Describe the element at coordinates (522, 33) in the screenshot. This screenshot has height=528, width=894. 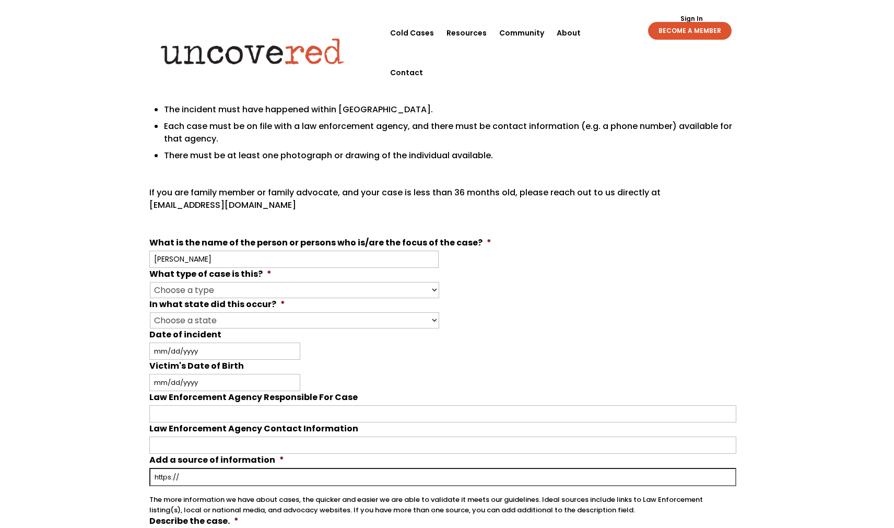
I see `a: Community` at that location.